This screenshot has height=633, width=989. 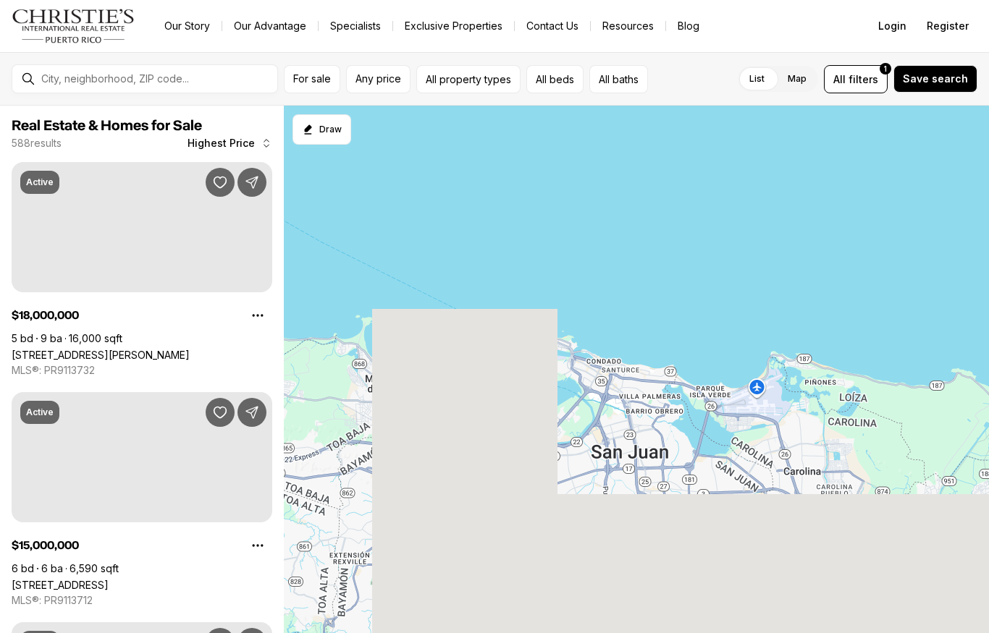 What do you see at coordinates (947, 26) in the screenshot?
I see `button: Register` at bounding box center [947, 26].